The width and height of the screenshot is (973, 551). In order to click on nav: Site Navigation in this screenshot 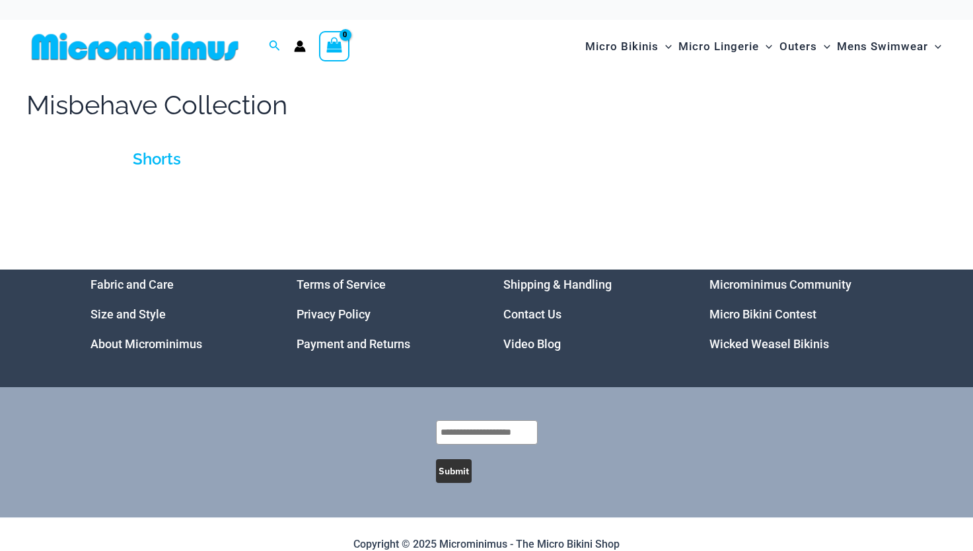, I will do `click(763, 46)`.